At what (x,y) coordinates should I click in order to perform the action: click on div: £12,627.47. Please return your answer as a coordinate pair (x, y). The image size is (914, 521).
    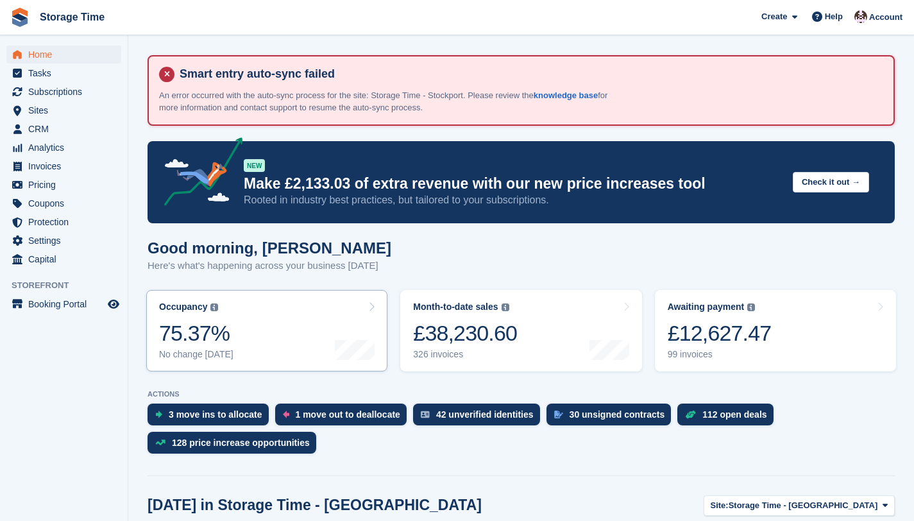
    Looking at the image, I should click on (719, 333).